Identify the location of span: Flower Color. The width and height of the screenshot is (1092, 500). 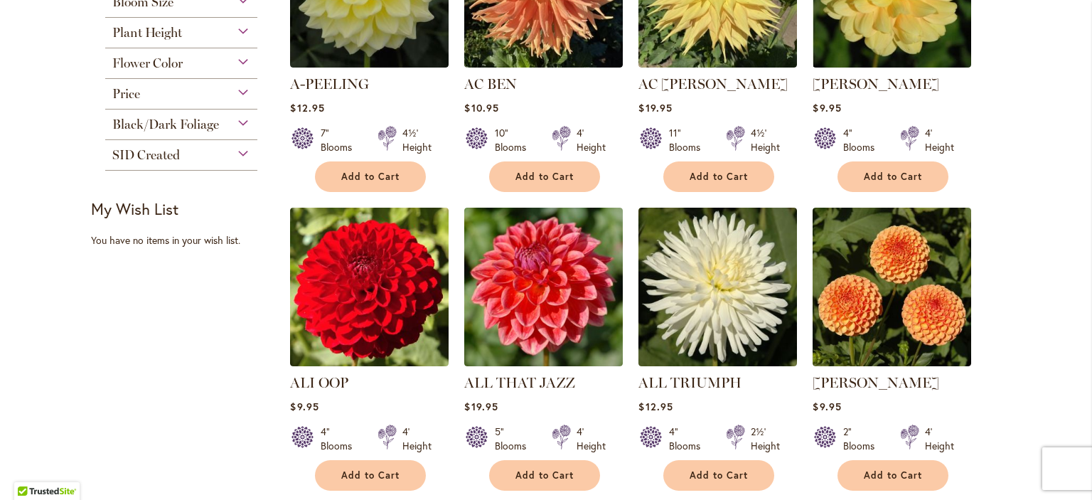
(147, 63).